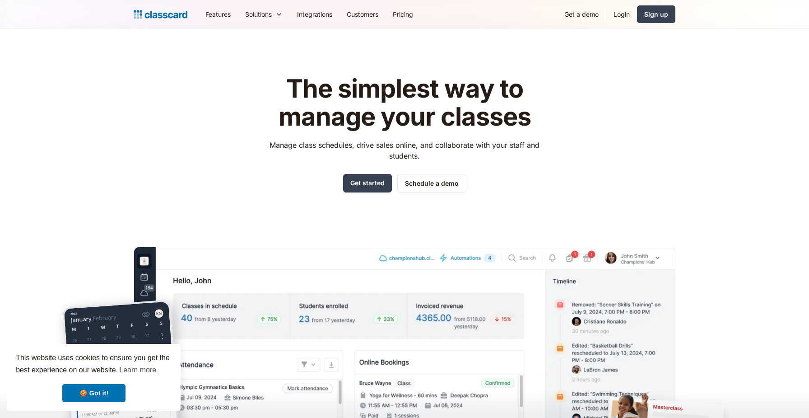 This screenshot has height=418, width=809. What do you see at coordinates (94, 364) in the screenshot?
I see `span: This website uses cookies to ensure you get the best experience on our website.` at bounding box center [94, 364].